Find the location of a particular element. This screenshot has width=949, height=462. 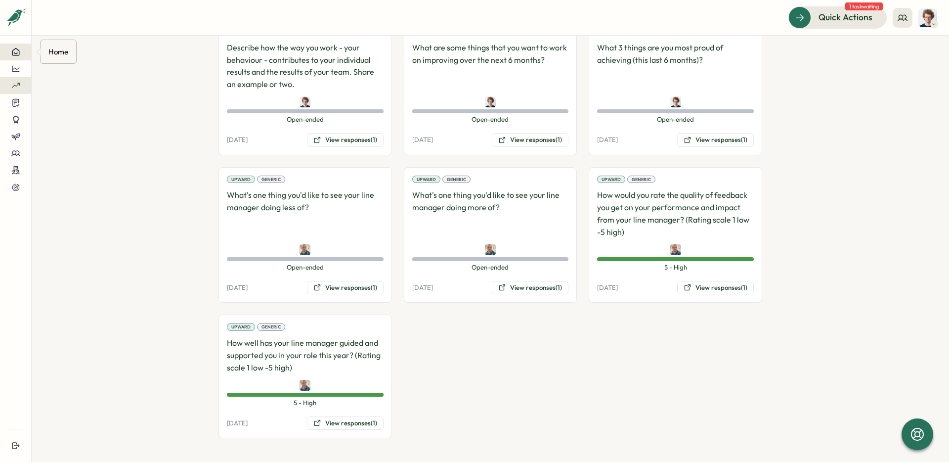

p: What 3 things are you most proud of achieving (this last 6 months)? is located at coordinates (675, 66).